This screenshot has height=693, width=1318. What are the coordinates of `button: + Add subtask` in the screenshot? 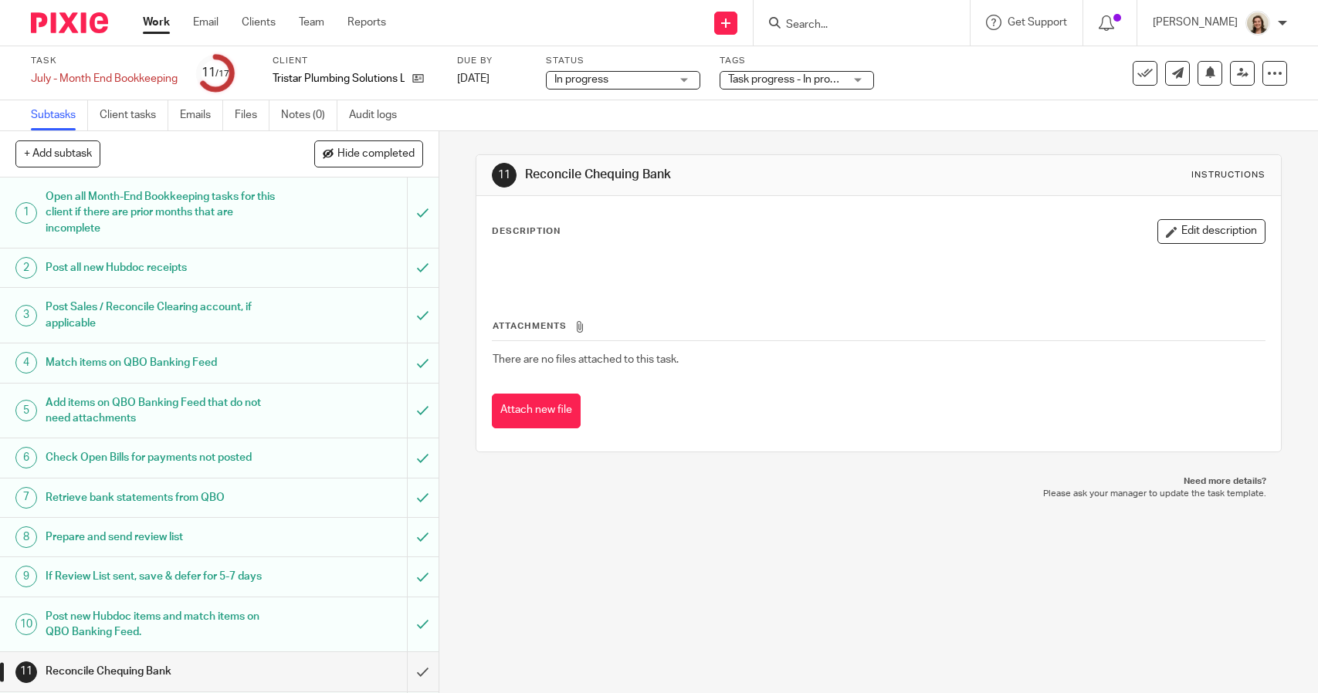 It's located at (58, 154).